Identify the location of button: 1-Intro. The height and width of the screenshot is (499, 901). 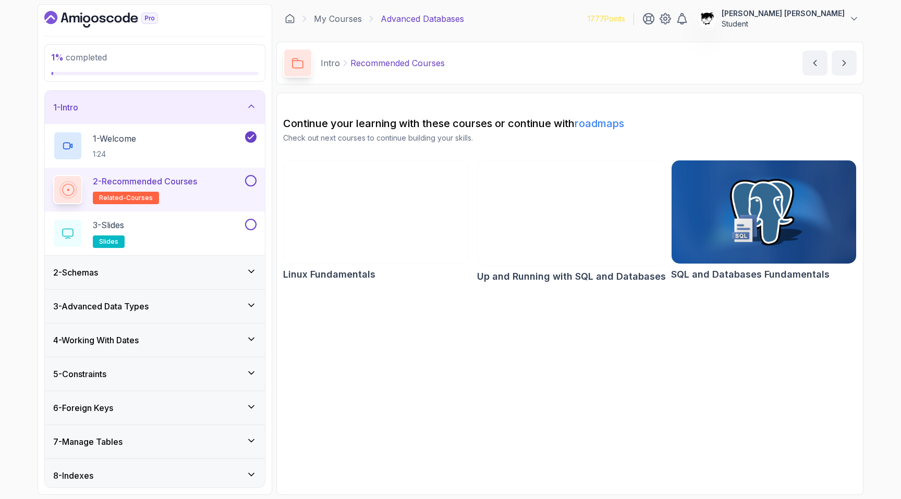
(155, 107).